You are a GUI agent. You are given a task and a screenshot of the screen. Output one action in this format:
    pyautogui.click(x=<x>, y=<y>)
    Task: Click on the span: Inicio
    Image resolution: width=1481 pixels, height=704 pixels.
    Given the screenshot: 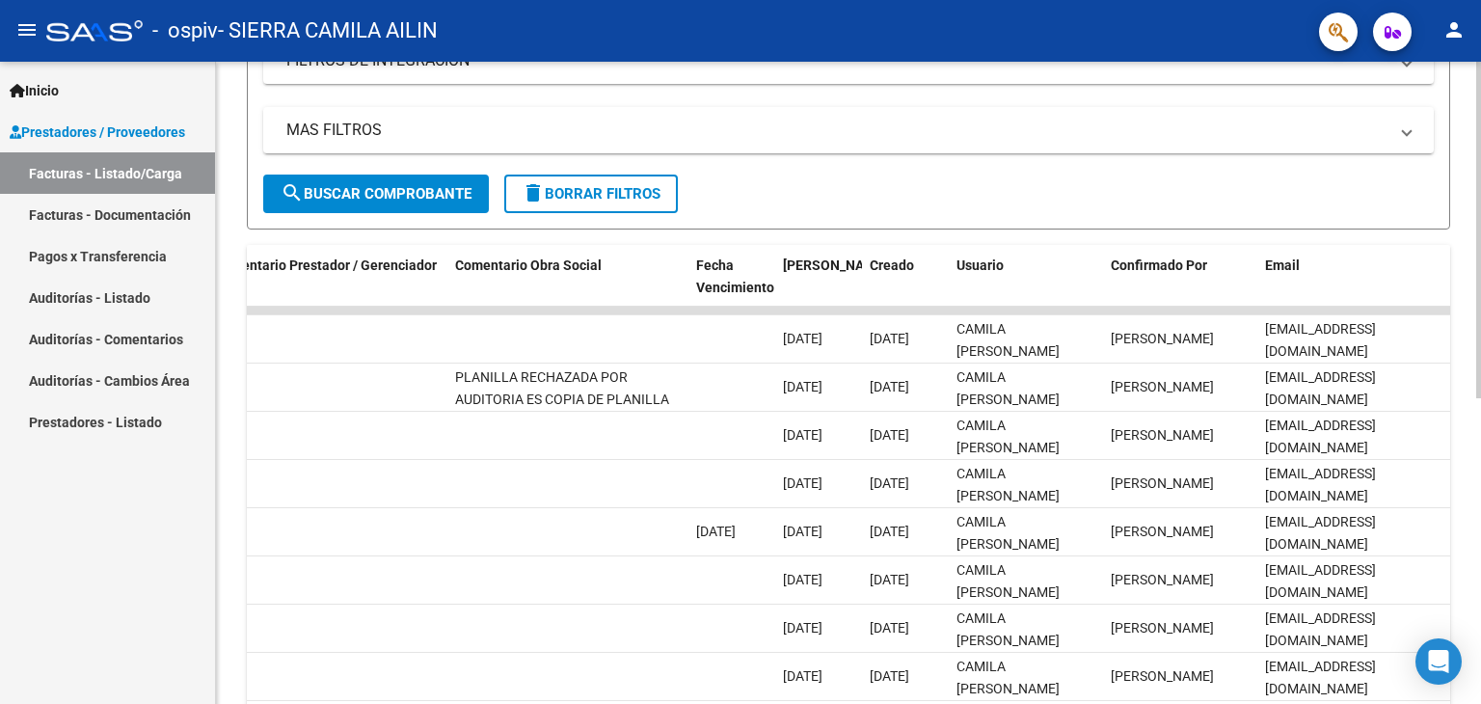 What is the action you would take?
    pyautogui.click(x=34, y=91)
    